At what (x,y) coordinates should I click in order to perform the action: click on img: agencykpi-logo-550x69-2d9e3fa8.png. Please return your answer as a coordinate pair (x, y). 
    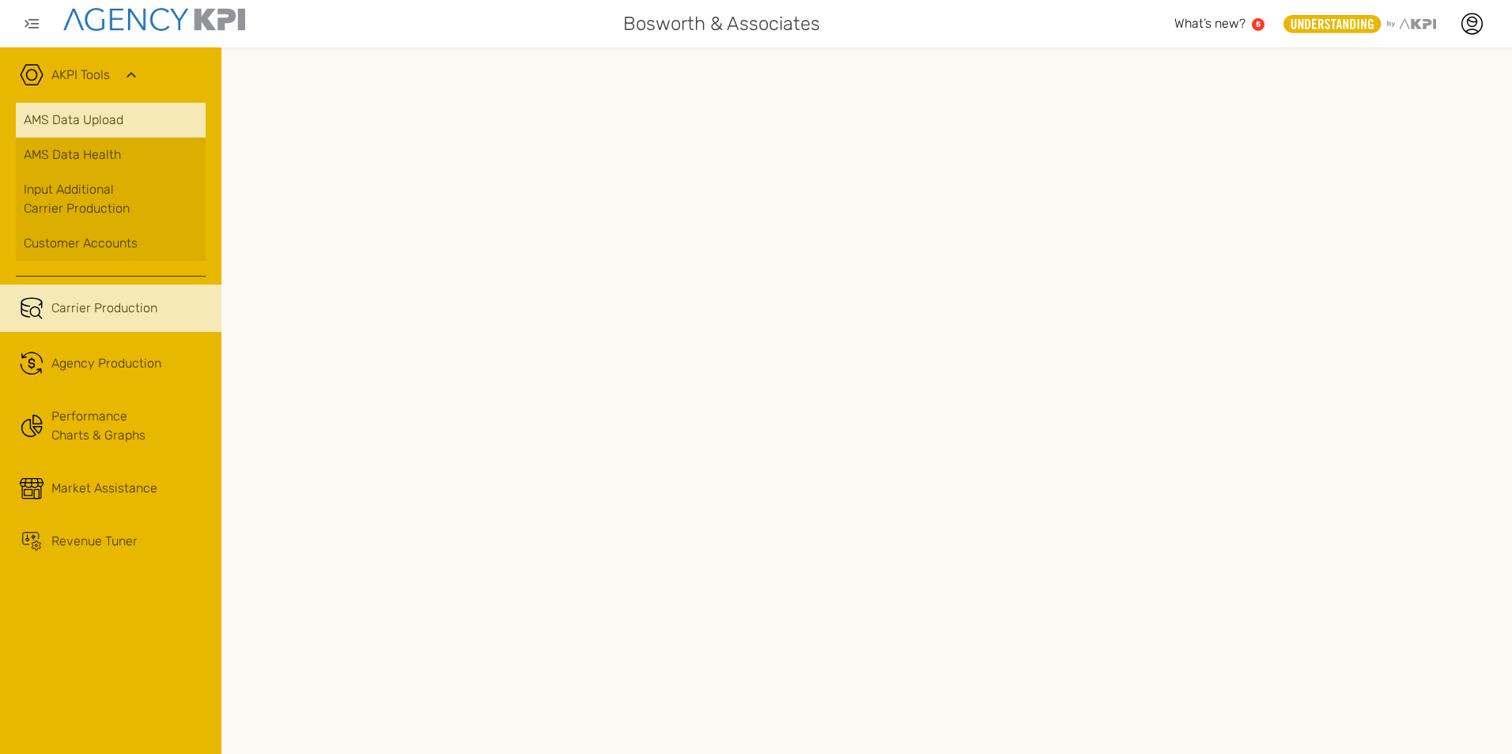
    Looking at the image, I should click on (154, 19).